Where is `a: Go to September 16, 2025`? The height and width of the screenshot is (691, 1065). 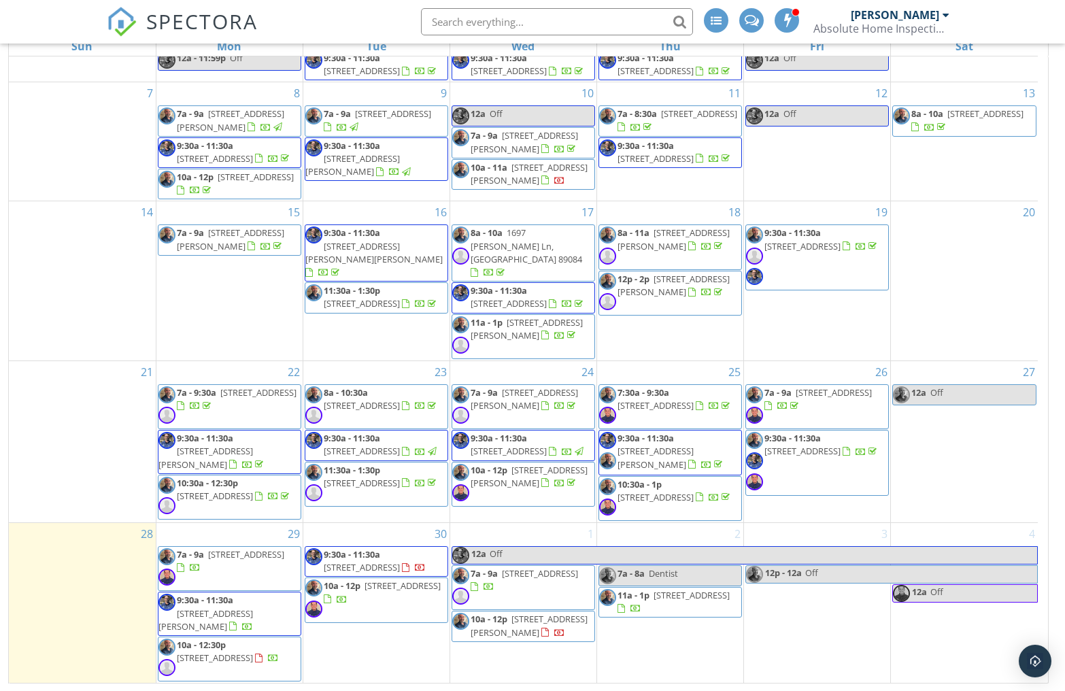
a: Go to September 16, 2025 is located at coordinates (441, 212).